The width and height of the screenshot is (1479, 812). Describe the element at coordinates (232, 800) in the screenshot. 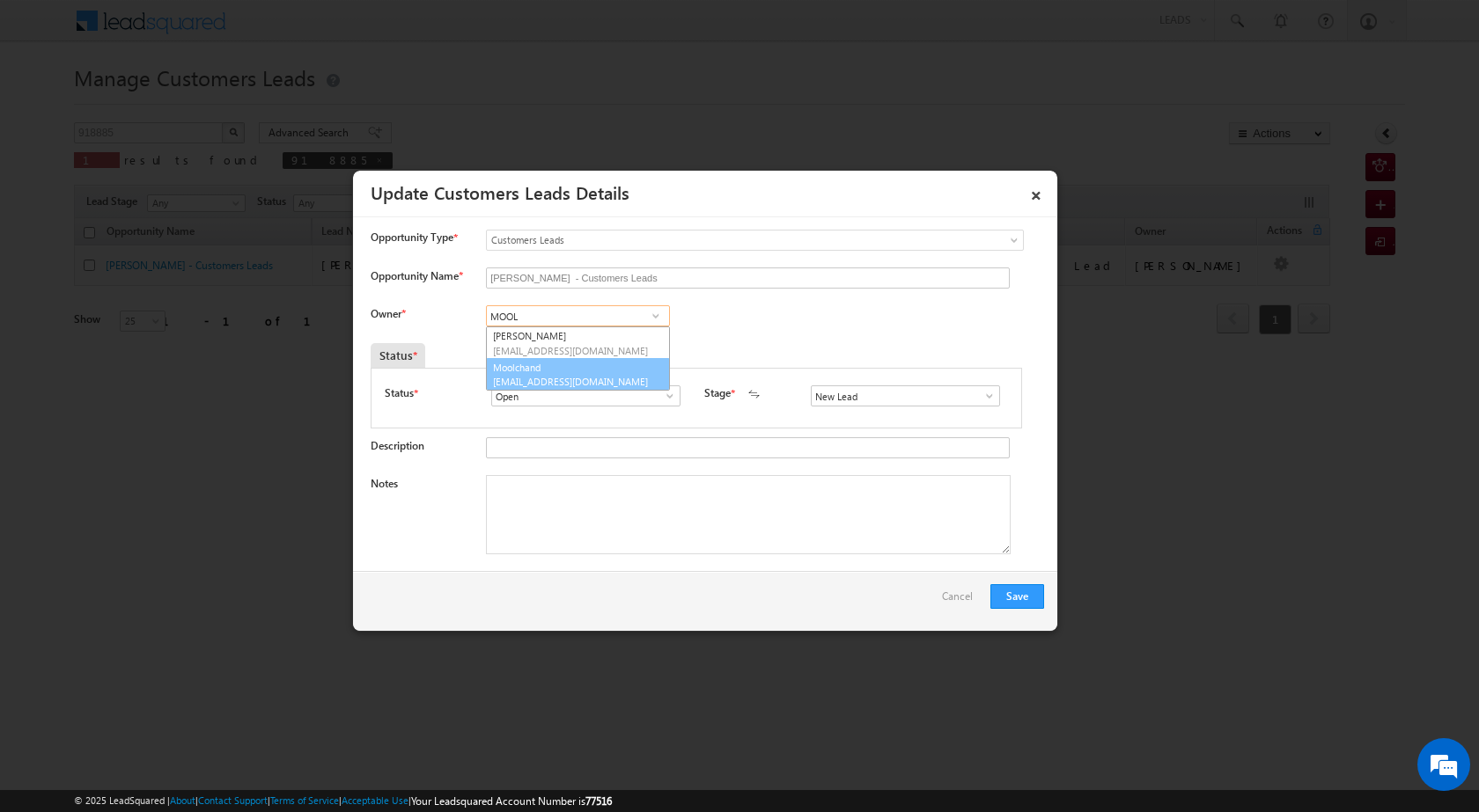

I see `a: Contact Support` at that location.